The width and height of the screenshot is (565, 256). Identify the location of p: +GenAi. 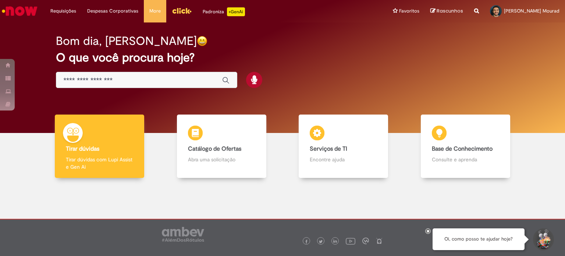
(236, 12).